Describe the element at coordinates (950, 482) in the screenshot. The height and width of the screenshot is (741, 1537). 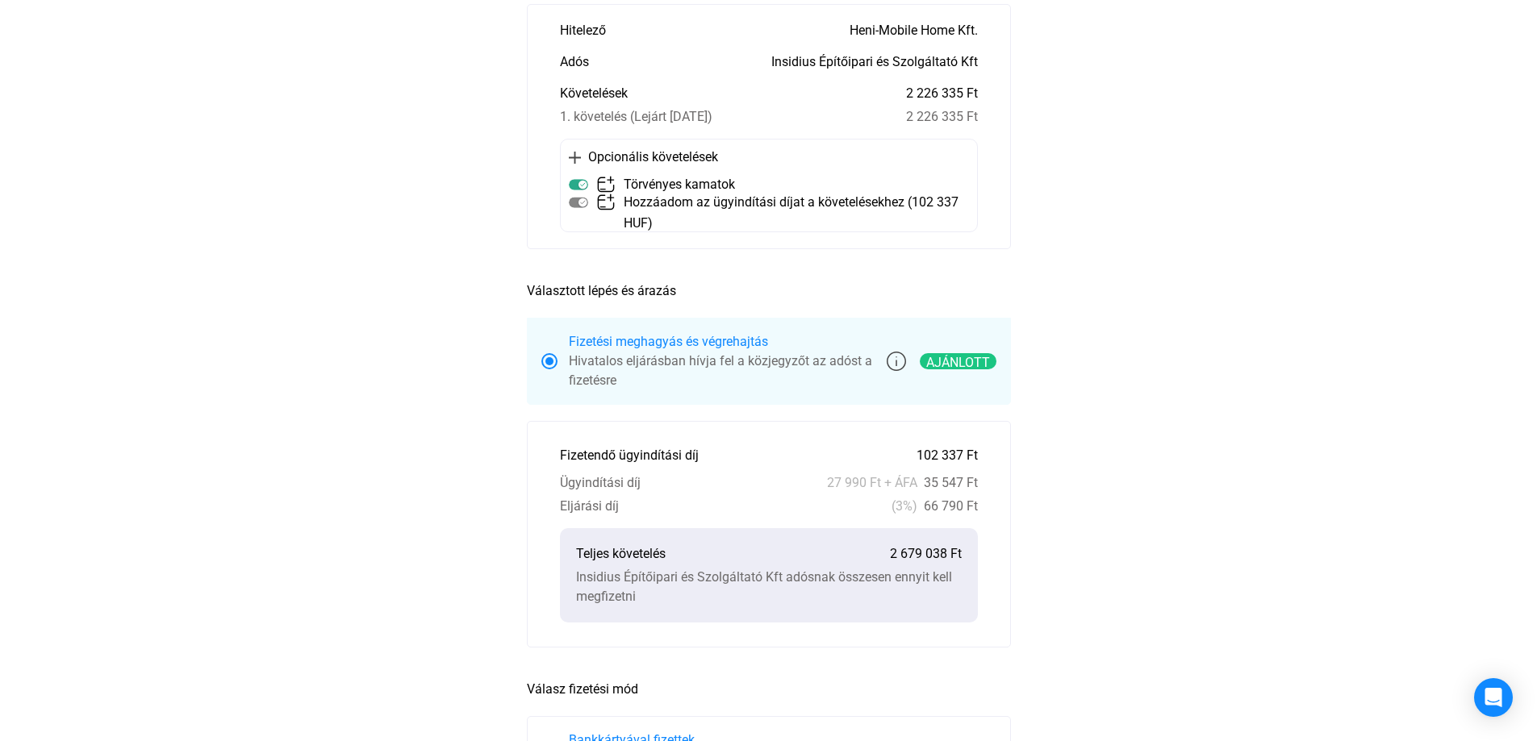
I see `font: 35 547 Ft` at that location.